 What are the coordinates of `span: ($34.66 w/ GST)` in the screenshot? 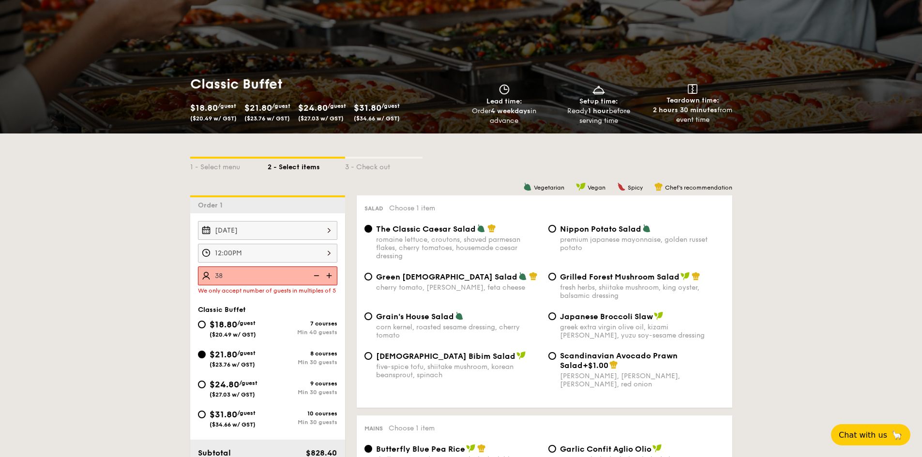 It's located at (377, 119).